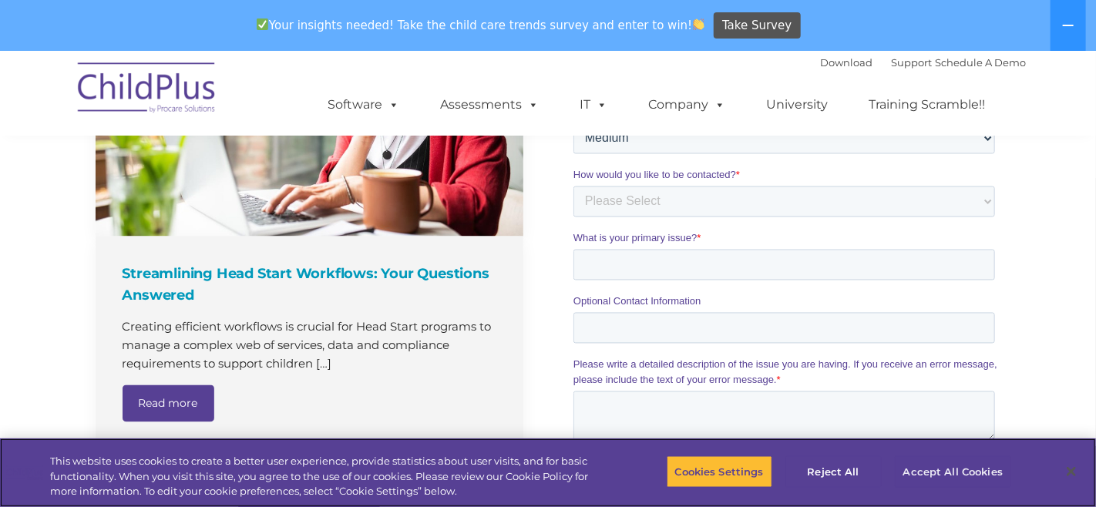 The width and height of the screenshot is (1096, 507). What do you see at coordinates (911, 62) in the screenshot?
I see `a: Support` at bounding box center [911, 62].